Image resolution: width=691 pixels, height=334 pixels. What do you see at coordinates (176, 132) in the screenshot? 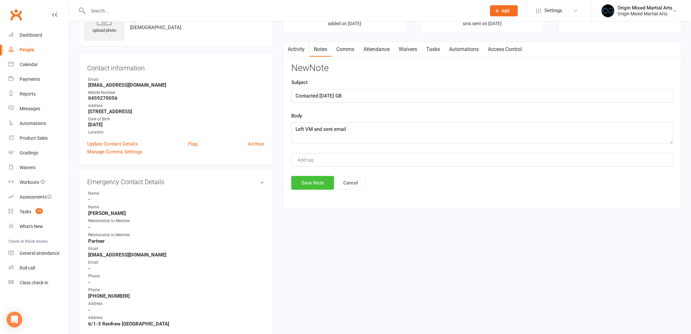
I see `div: Location` at bounding box center [176, 132].